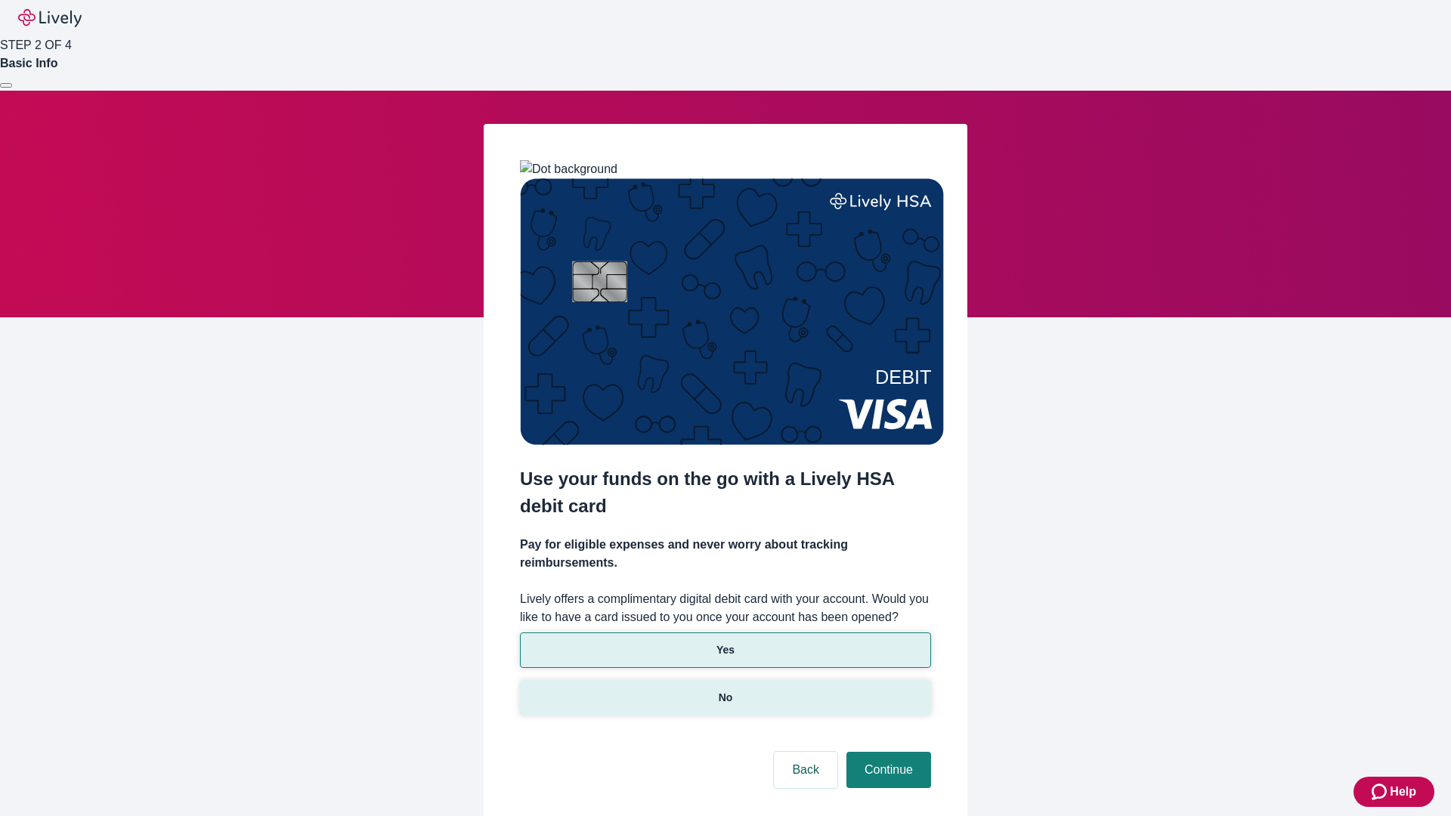  Describe the element at coordinates (1403, 792) in the screenshot. I see `span: Help` at that location.